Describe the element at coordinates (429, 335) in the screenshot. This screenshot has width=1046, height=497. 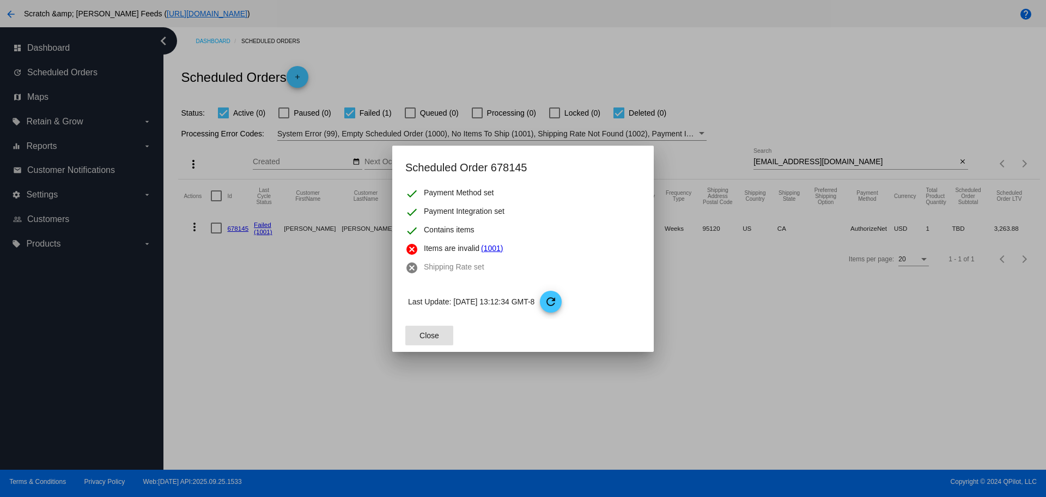
I see `button: Close dialog` at that location.